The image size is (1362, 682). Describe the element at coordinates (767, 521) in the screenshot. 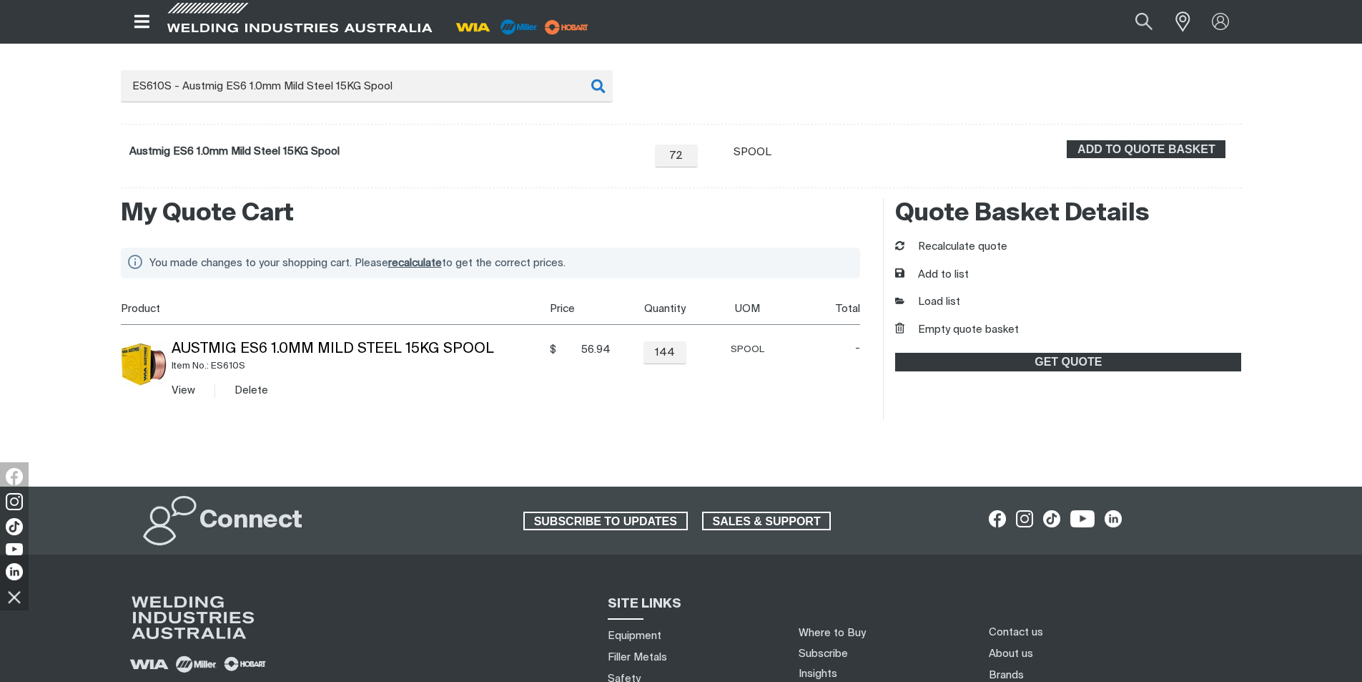

I see `span: SALES & SUPPORT` at that location.